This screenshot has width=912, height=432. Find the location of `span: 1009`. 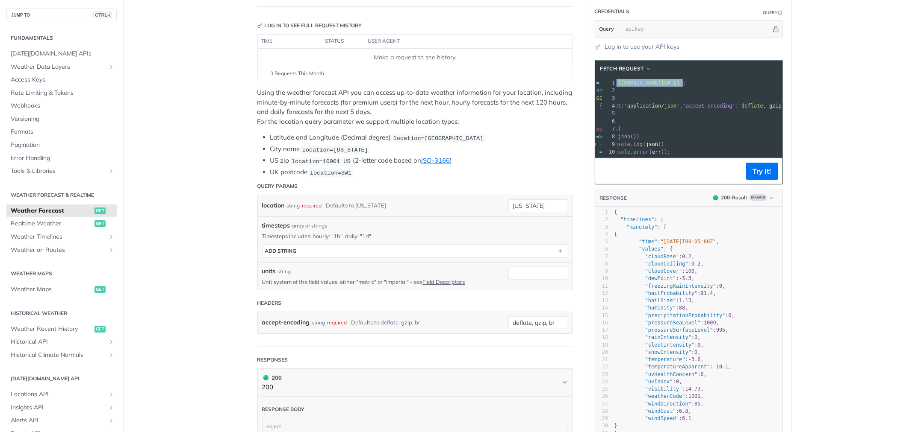

span: 1009 is located at coordinates (709, 323).